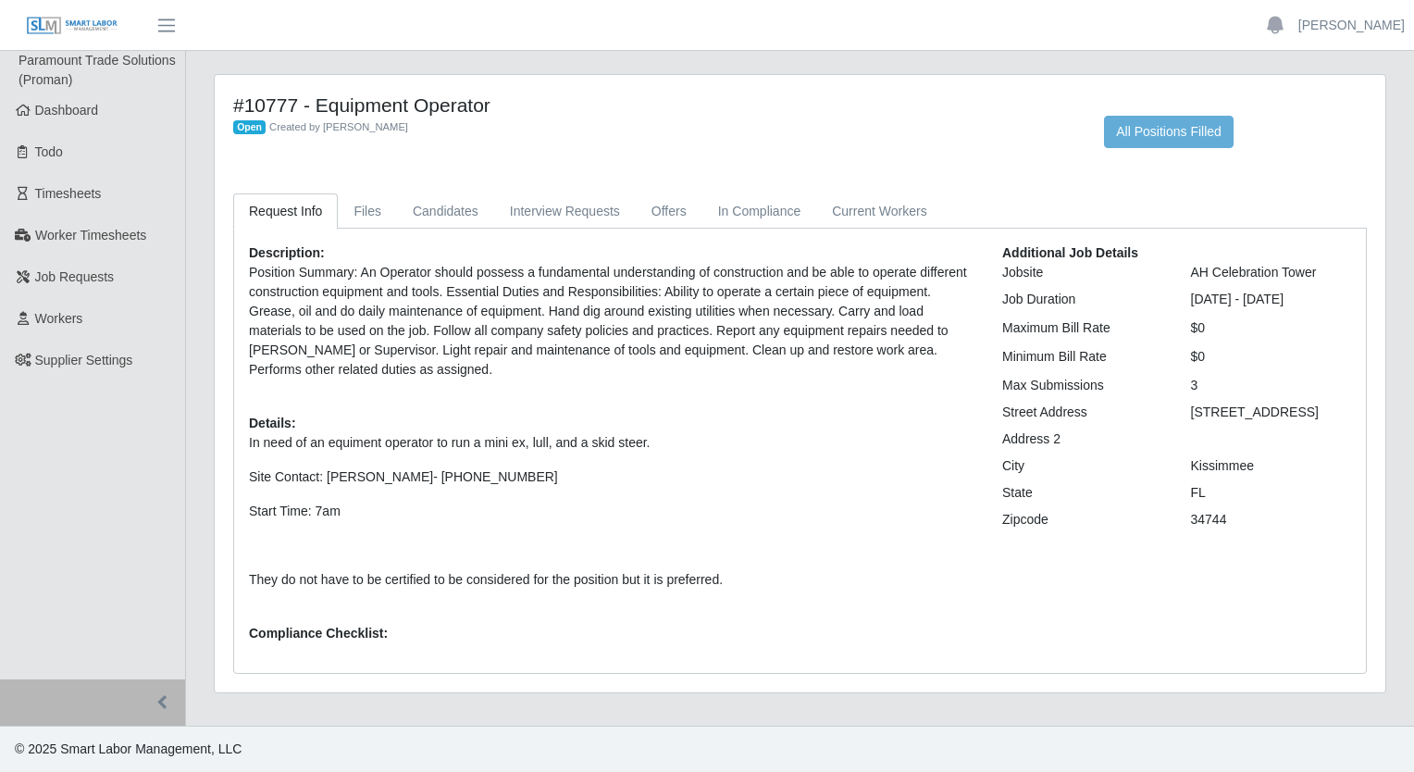  What do you see at coordinates (1083, 328) in the screenshot?
I see `div: Maximum Bill Rate` at bounding box center [1083, 328].